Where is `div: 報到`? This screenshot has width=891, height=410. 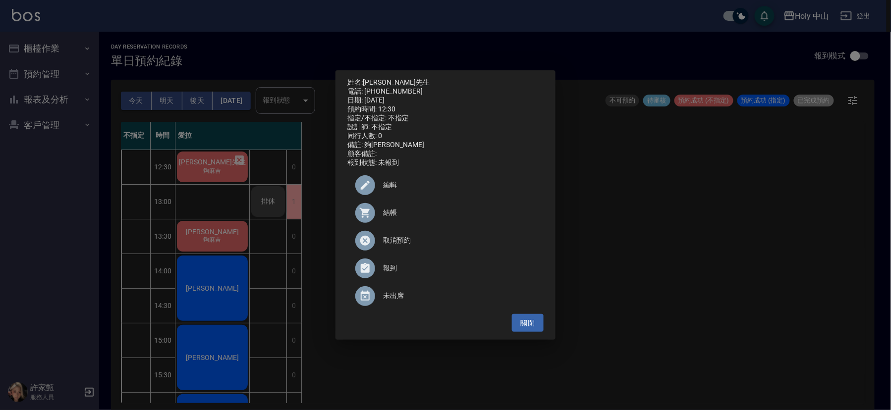
div: 報到 is located at coordinates (445, 268).